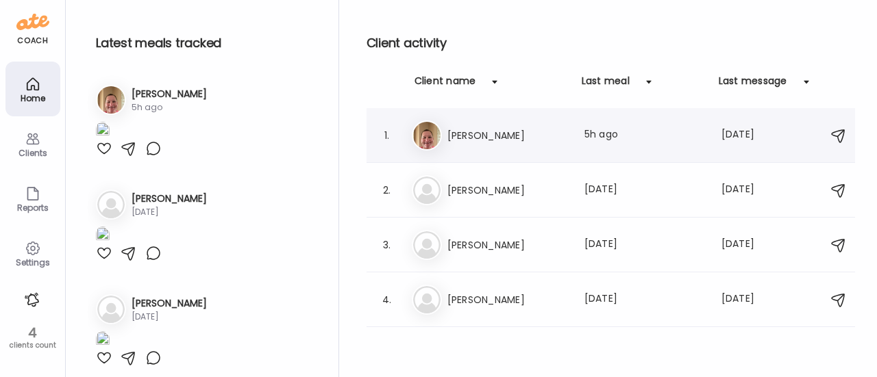 Image resolution: width=877 pixels, height=377 pixels. I want to click on div: 3., so click(387, 245).